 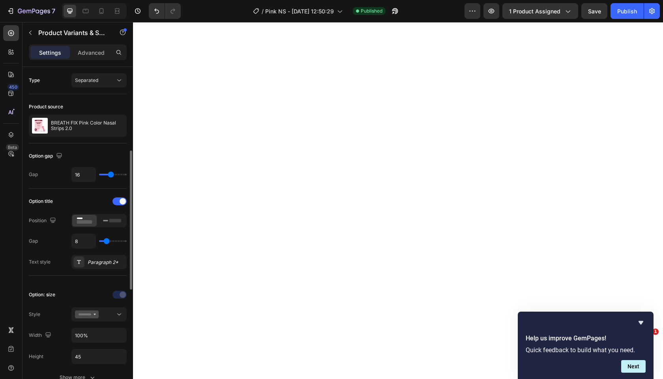 What do you see at coordinates (34, 80) in the screenshot?
I see `div: Type` at bounding box center [34, 80].